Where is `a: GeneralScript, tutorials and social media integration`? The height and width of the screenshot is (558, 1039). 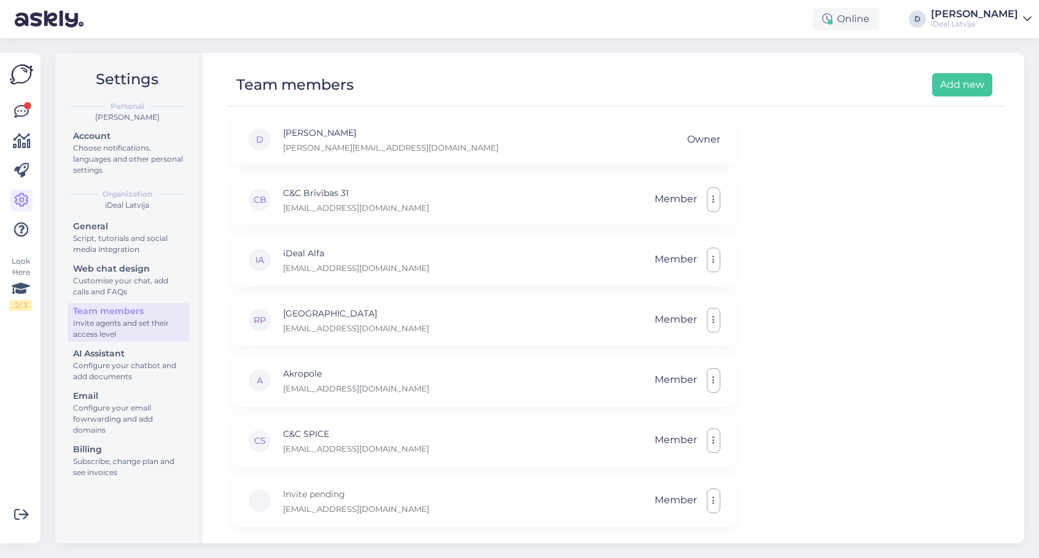
a: GeneralScript, tutorials and social media integration is located at coordinates (128, 237).